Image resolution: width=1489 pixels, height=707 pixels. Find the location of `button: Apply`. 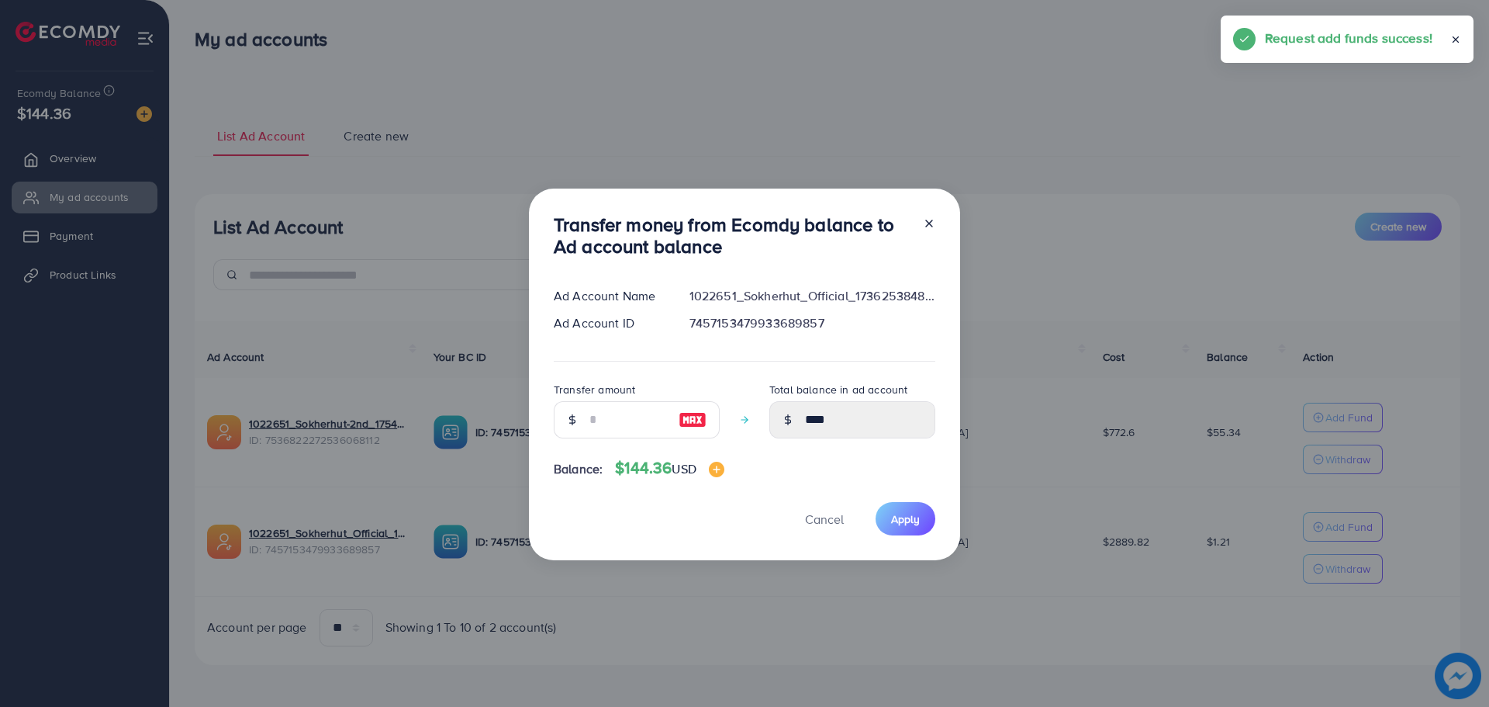

button: Apply is located at coordinates (905, 518).